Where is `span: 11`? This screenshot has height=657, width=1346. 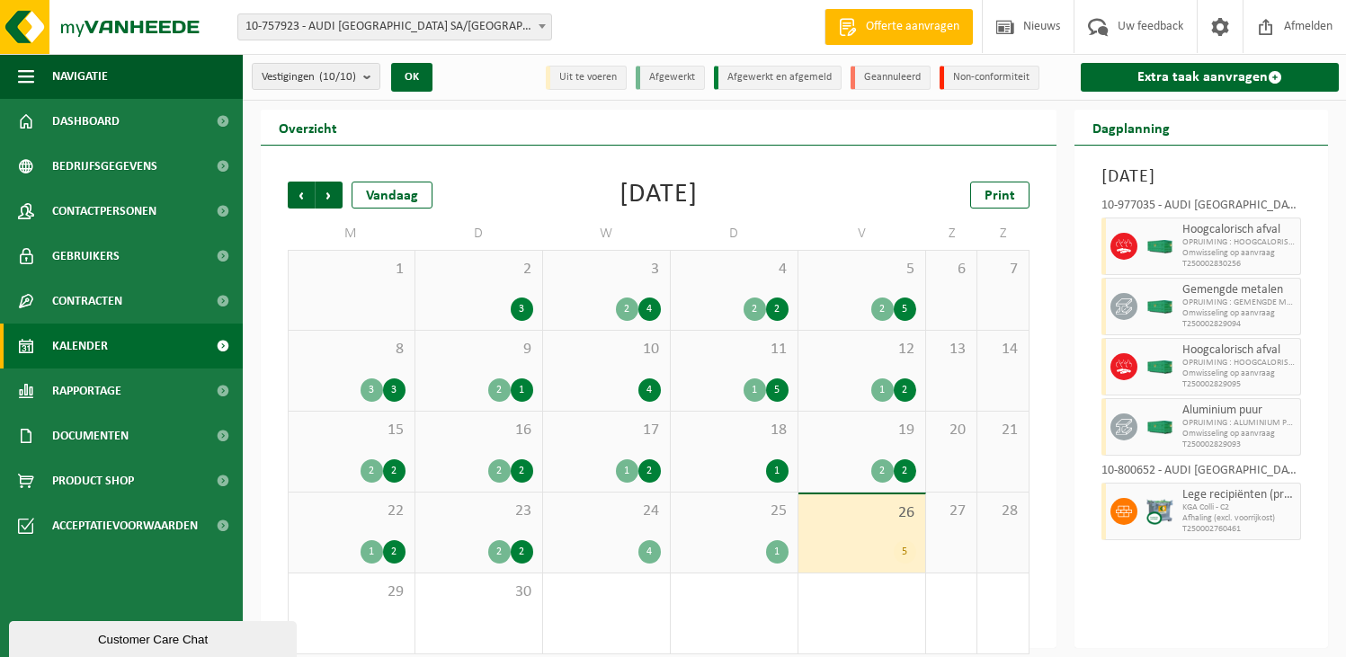 span: 11 is located at coordinates (733, 350).